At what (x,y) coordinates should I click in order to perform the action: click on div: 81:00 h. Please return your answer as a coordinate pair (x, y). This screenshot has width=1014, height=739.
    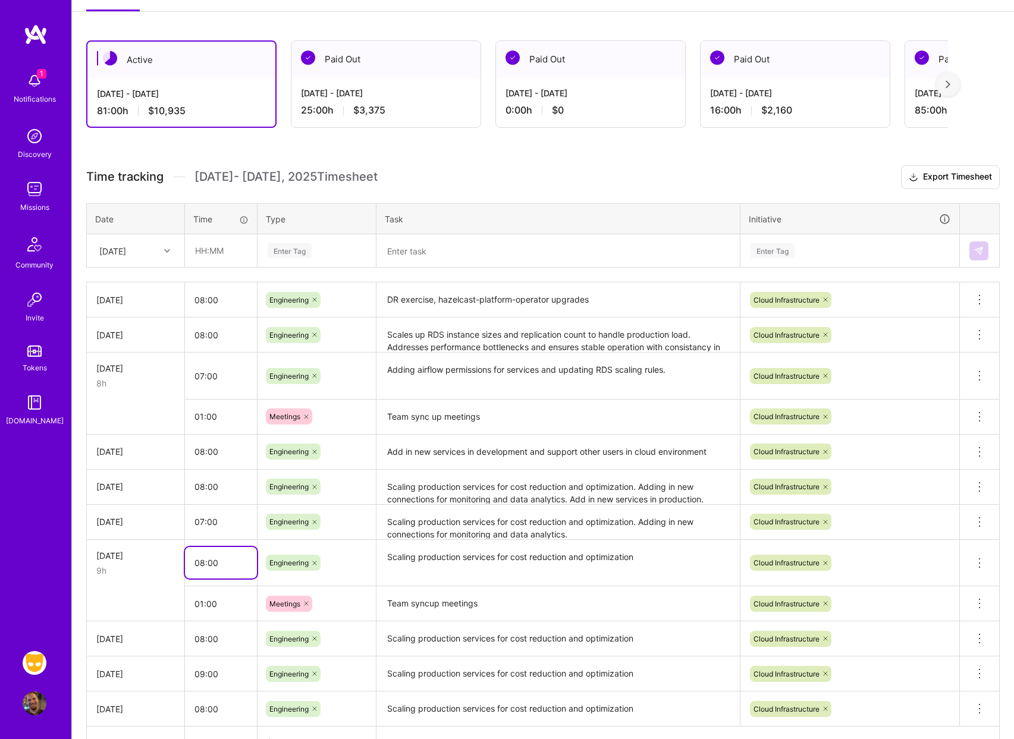
    Looking at the image, I should click on (181, 111).